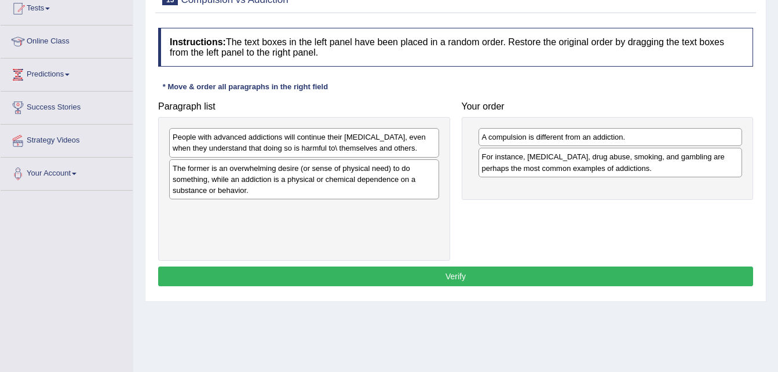 The width and height of the screenshot is (778, 372). Describe the element at coordinates (608, 107) in the screenshot. I see `h4: Your order` at that location.